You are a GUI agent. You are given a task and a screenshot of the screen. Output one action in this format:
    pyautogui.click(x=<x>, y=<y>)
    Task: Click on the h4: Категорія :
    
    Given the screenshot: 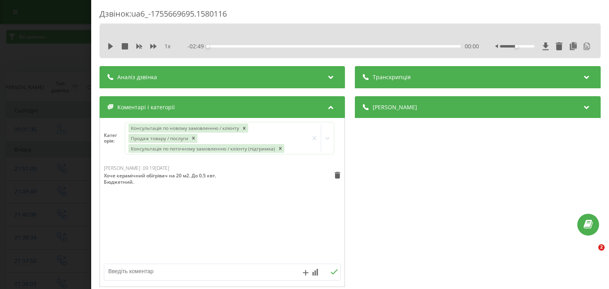 What is the action you would take?
    pyautogui.click(x=114, y=138)
    